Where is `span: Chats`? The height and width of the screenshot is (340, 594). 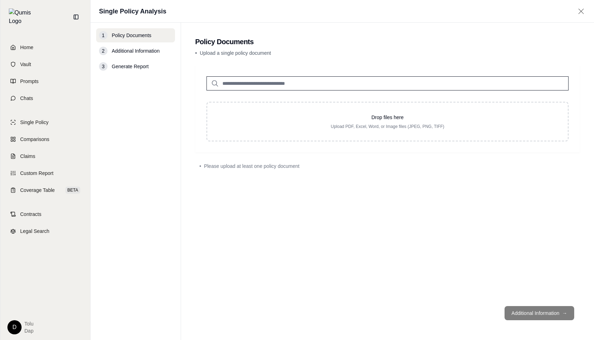 span: Chats is located at coordinates (27, 98).